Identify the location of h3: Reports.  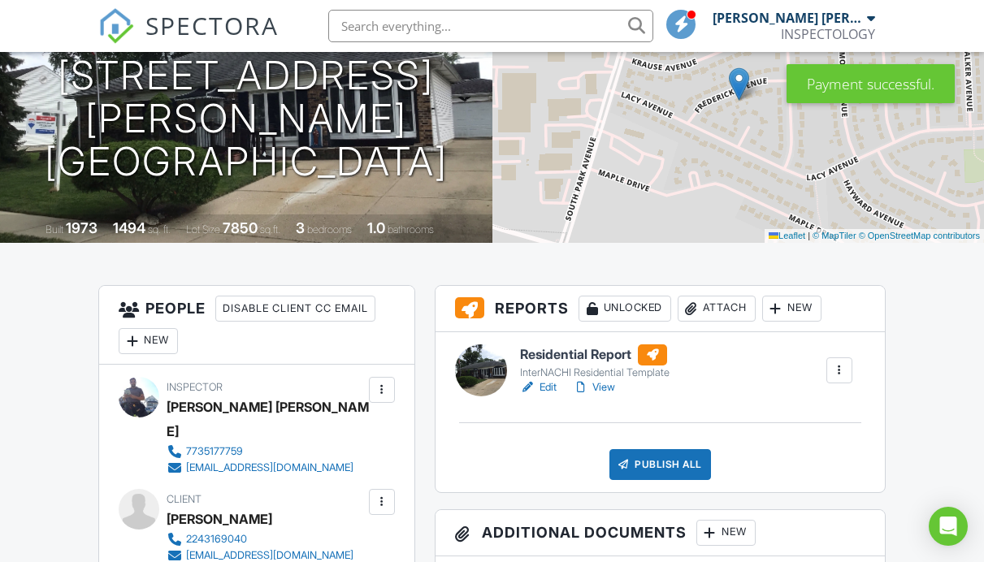
(660, 309).